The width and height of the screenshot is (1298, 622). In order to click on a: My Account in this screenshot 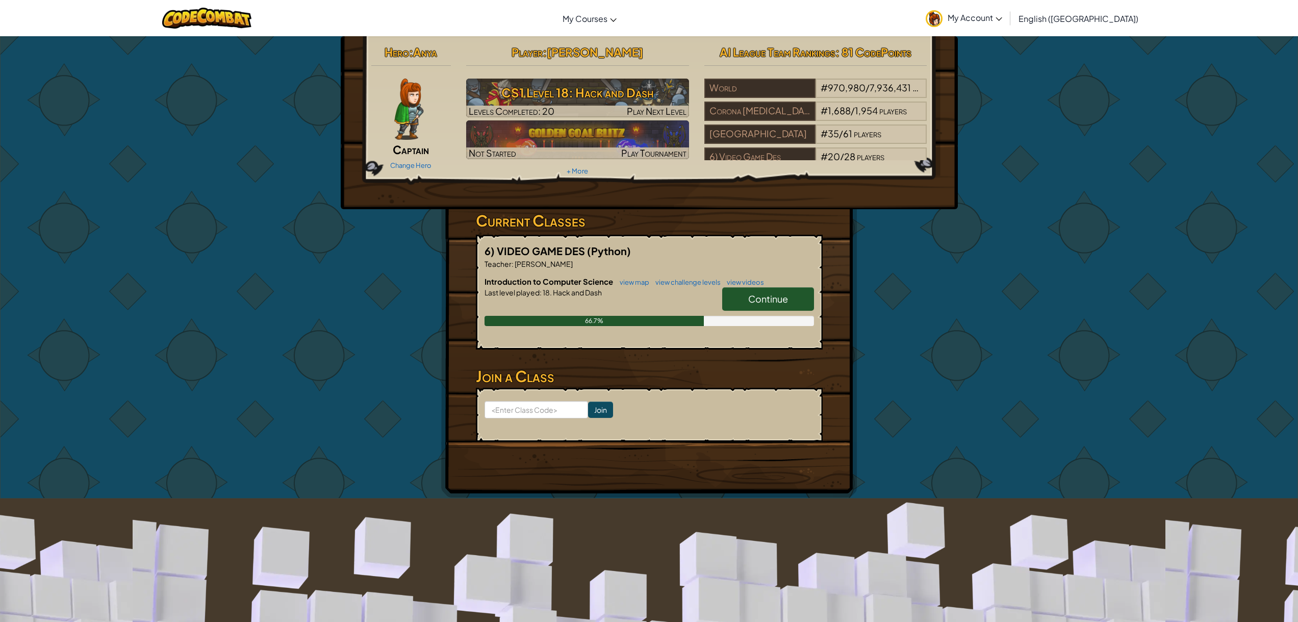, I will do `click(964, 18)`.